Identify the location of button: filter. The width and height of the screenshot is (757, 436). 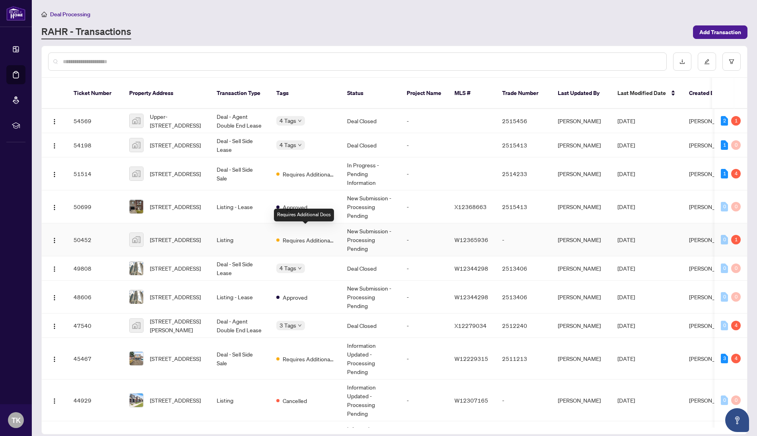
(732, 62).